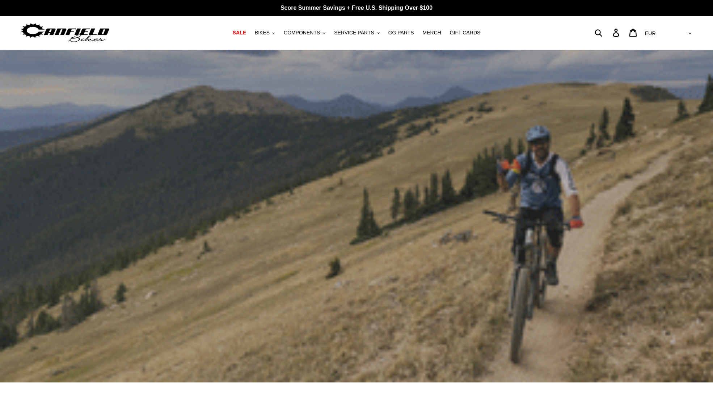  What do you see at coordinates (354, 33) in the screenshot?
I see `span: SERVICE PARTS` at bounding box center [354, 33].